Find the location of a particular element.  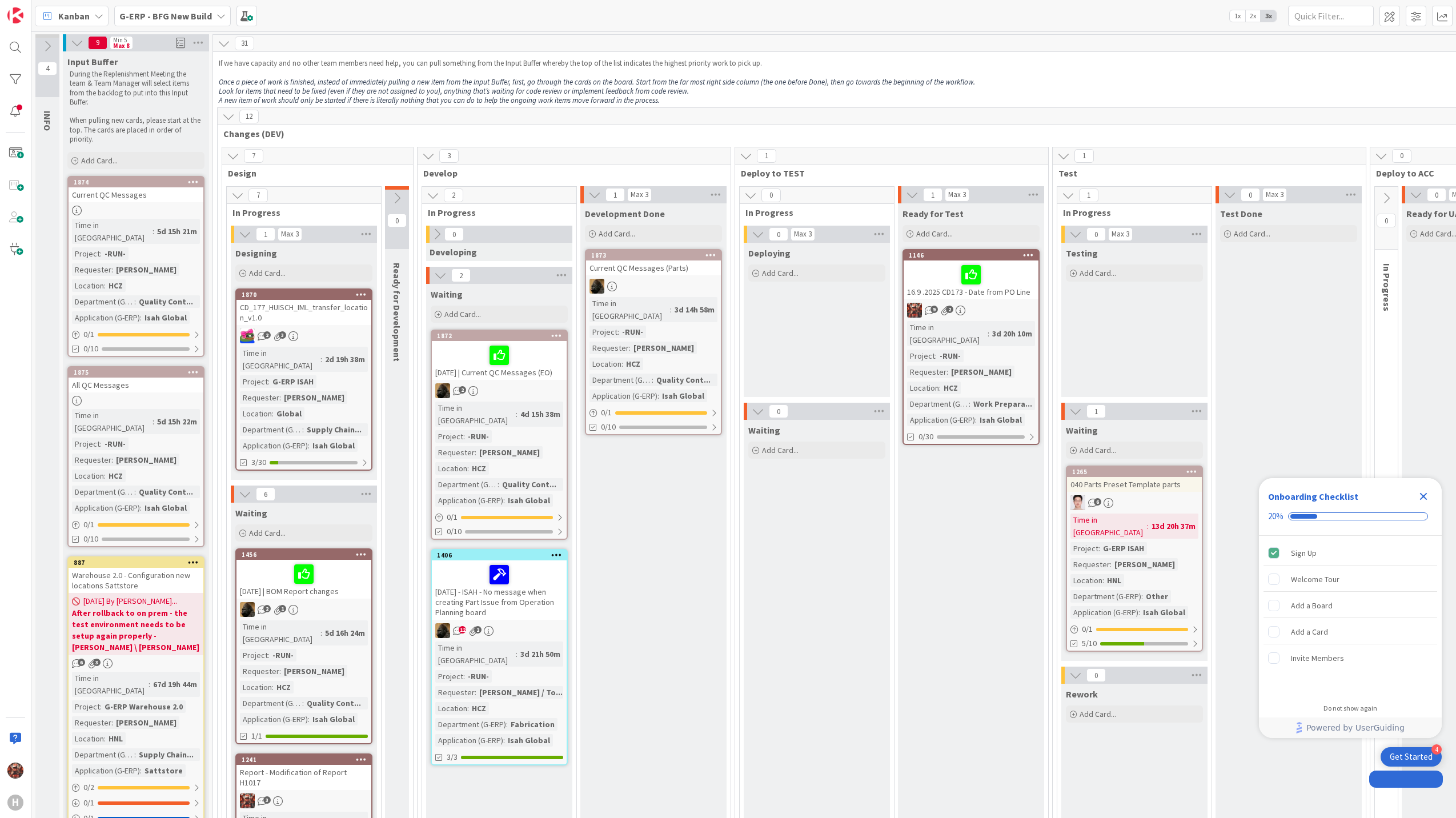

div: 1146 is located at coordinates (973, 255).